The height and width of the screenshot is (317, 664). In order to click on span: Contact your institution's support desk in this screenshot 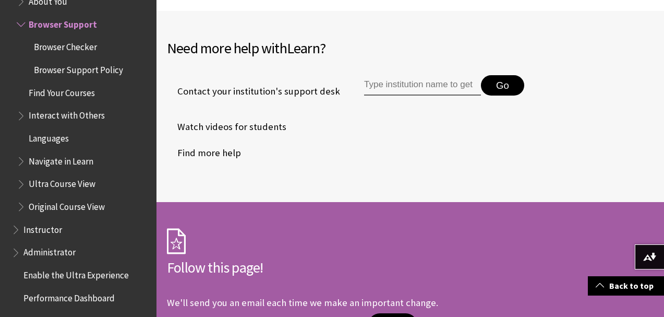, I will do `click(254, 91)`.